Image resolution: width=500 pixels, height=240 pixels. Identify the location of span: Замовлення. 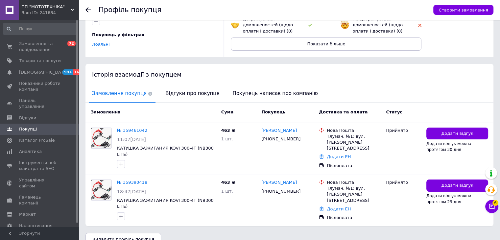
(106, 112).